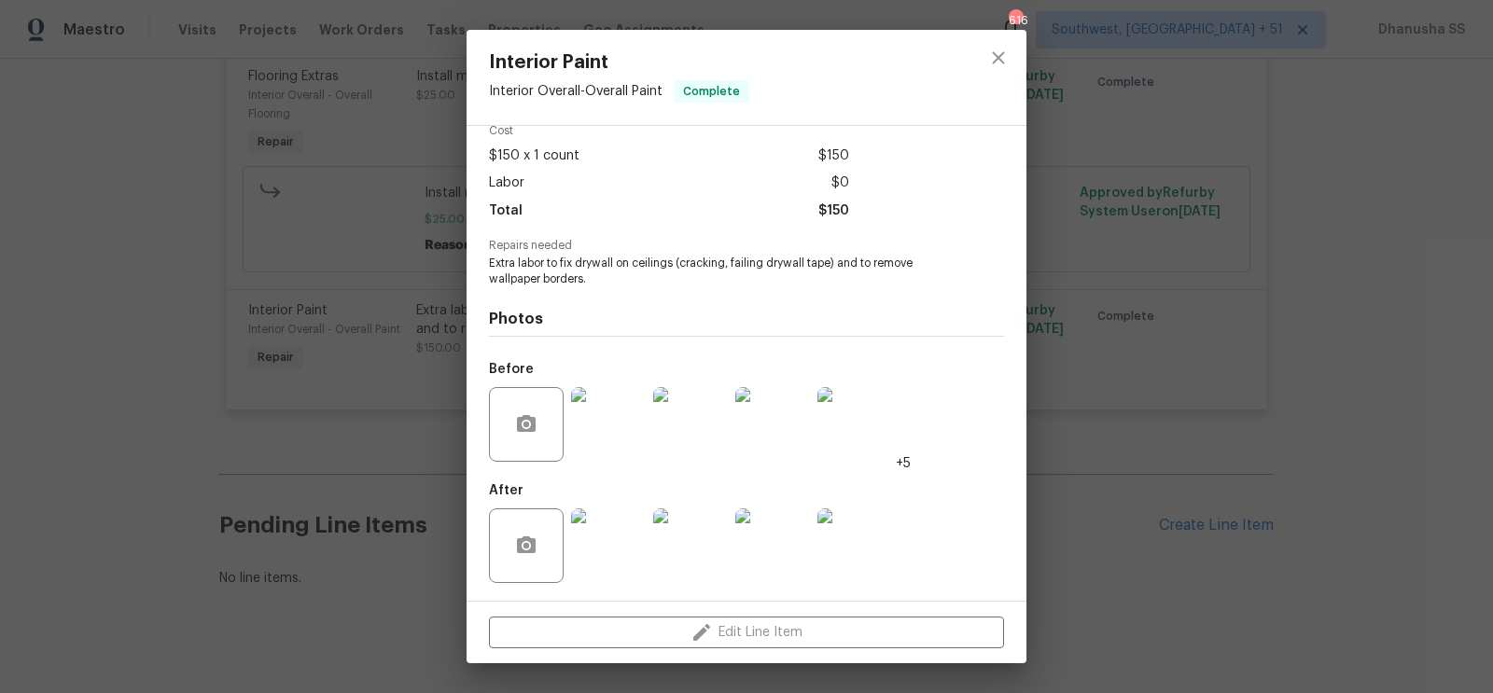 Image resolution: width=1493 pixels, height=693 pixels. Describe the element at coordinates (1015, 21) in the screenshot. I see `div: 616` at that location.